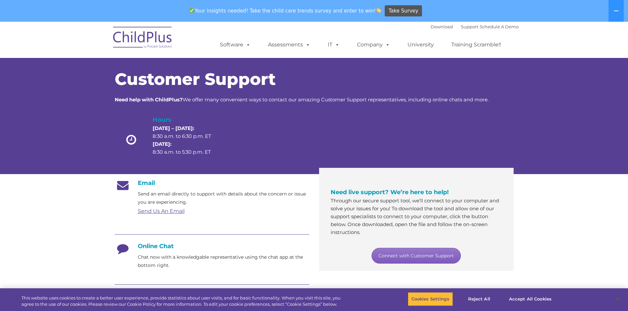 This screenshot has height=311, width=628. I want to click on a: University, so click(420, 45).